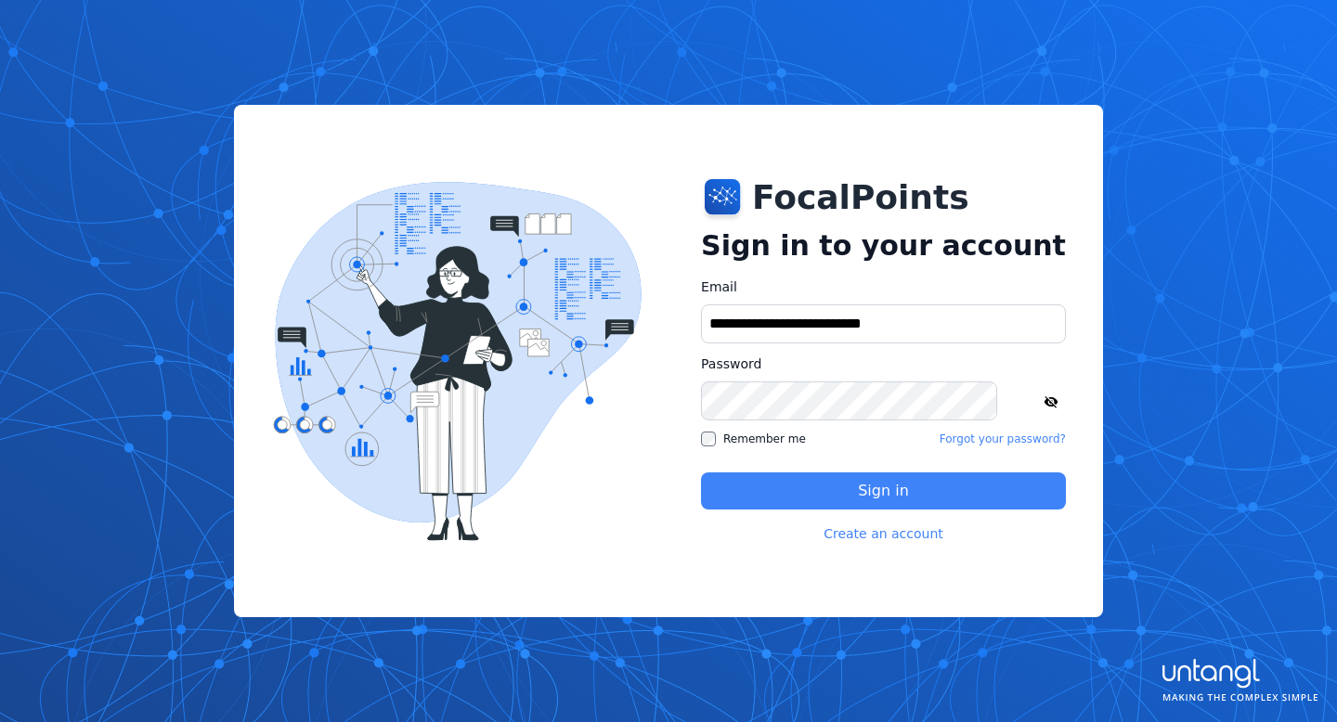 This screenshot has height=722, width=1337. Describe the element at coordinates (753, 439) in the screenshot. I see `label: Remember me` at that location.